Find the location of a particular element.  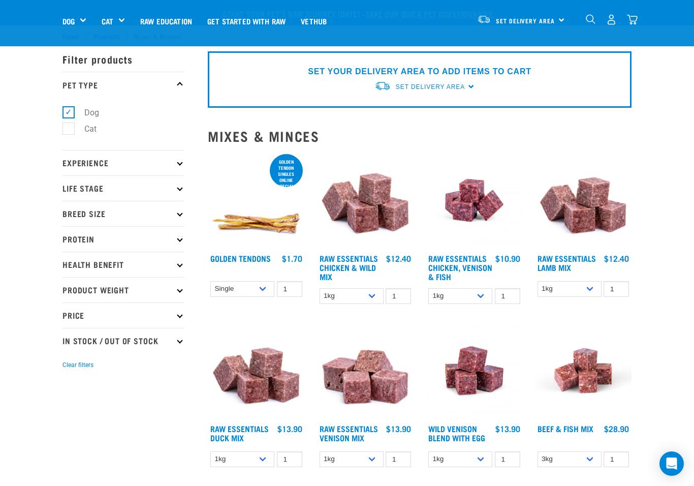

div: Golden Tendon singles online special! is located at coordinates (286, 174).